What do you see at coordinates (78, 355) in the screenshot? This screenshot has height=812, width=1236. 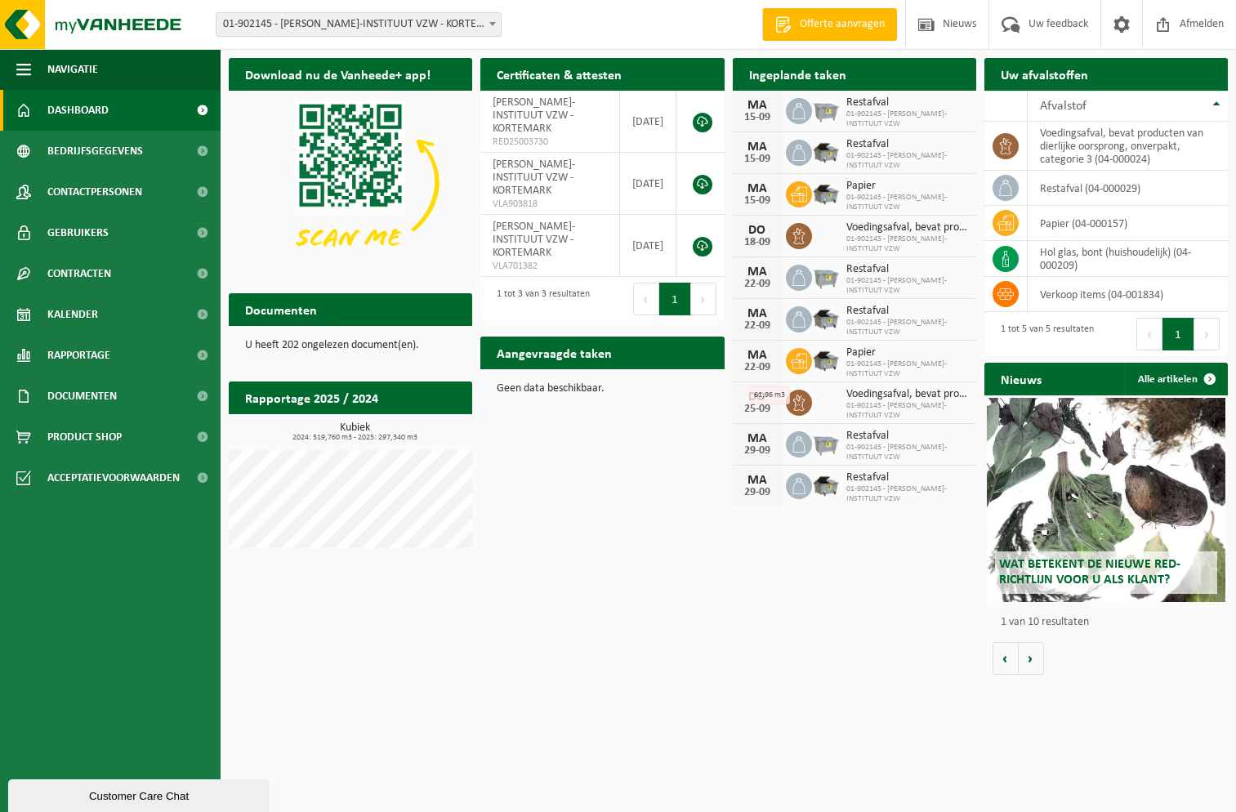 I see `span: Rapportage` at bounding box center [78, 355].